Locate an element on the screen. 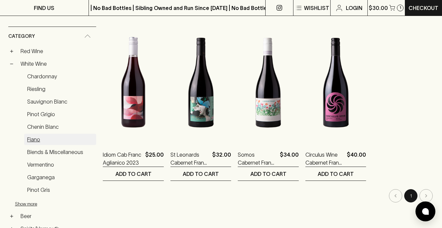  a: Pinot Grigio is located at coordinates (60, 114).